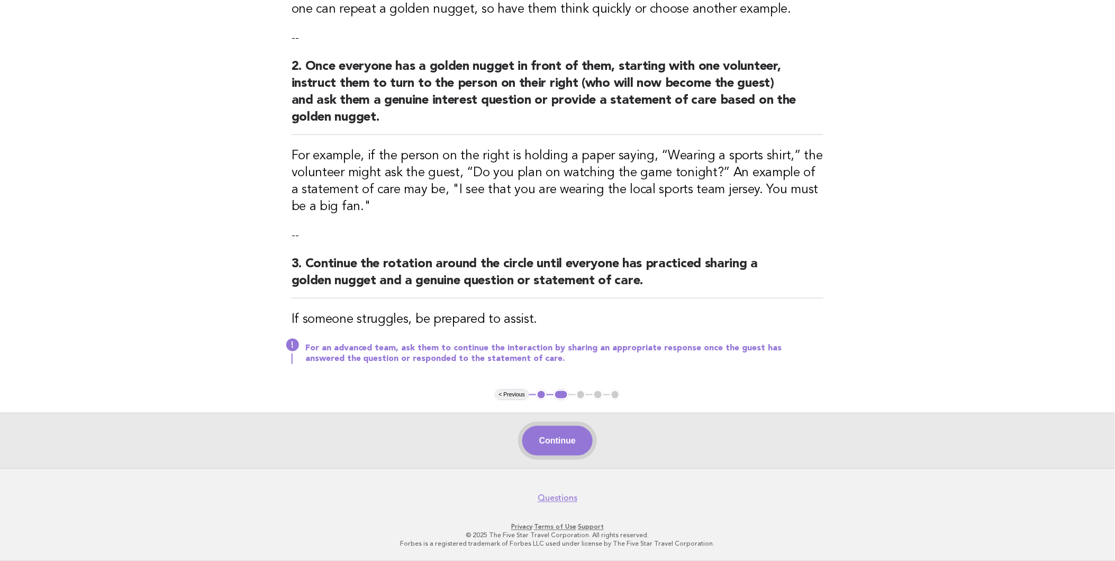 This screenshot has height=561, width=1115. I want to click on h3: If someone struggles, be prepared to assist., so click(558, 320).